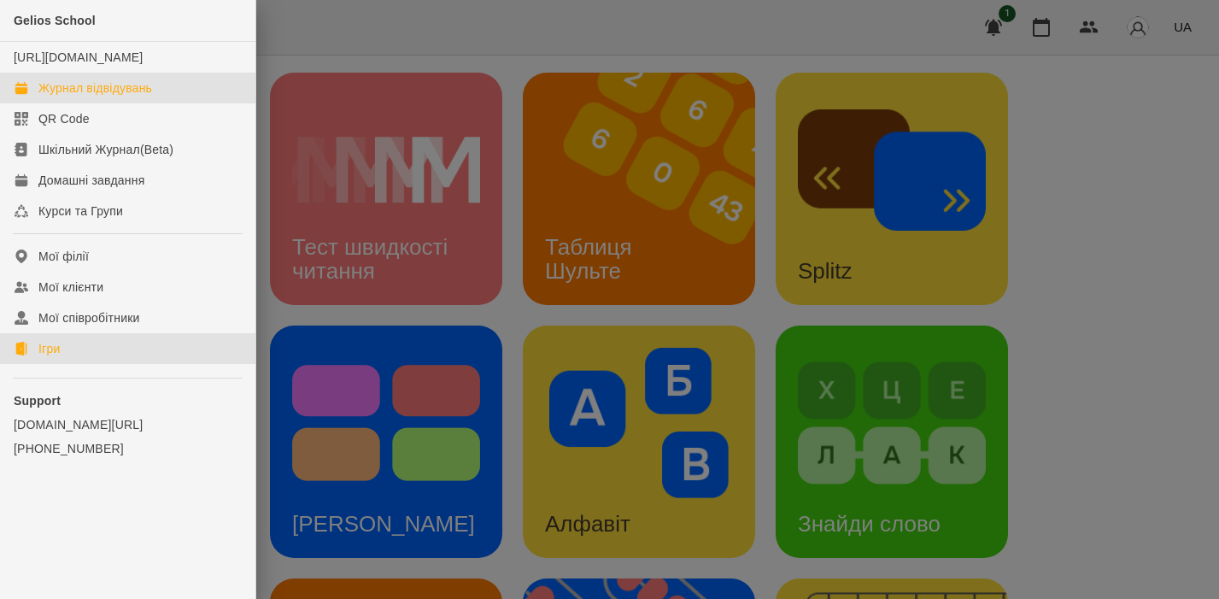 The image size is (1219, 599). What do you see at coordinates (95, 88) in the screenshot?
I see `div: Журнал відвідувань` at bounding box center [95, 88].